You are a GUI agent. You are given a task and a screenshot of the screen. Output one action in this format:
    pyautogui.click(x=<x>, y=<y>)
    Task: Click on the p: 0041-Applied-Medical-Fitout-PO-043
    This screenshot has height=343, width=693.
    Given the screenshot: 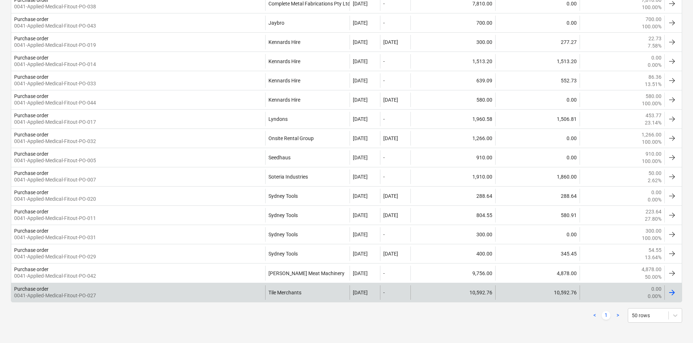 What is the action you would take?
    pyautogui.click(x=55, y=26)
    